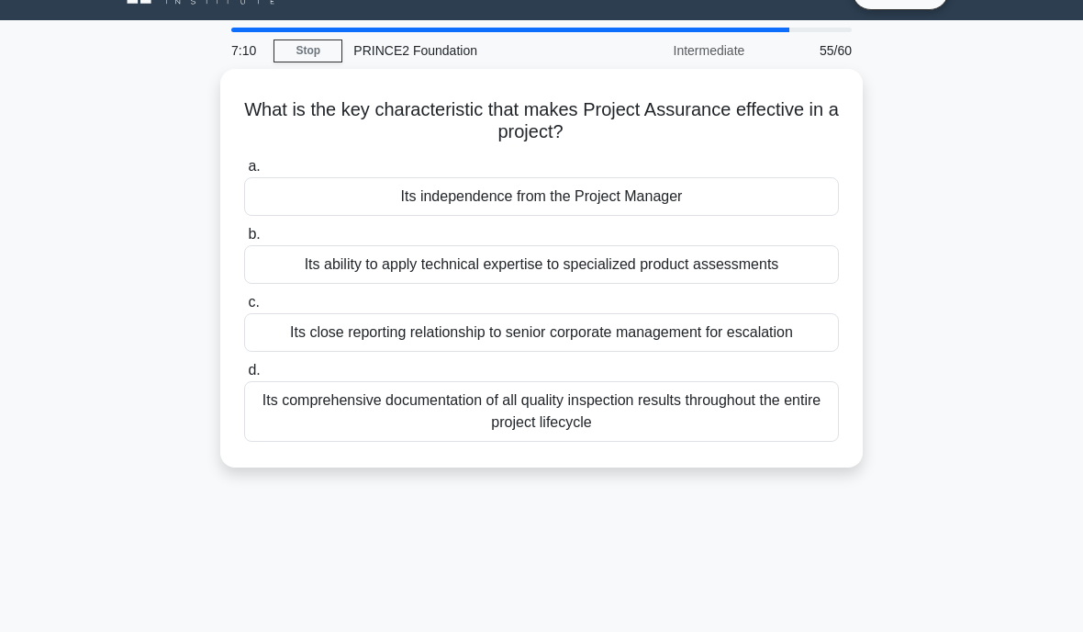 This screenshot has height=632, width=1083. Describe the element at coordinates (253, 369) in the screenshot. I see `span: d.` at that location.